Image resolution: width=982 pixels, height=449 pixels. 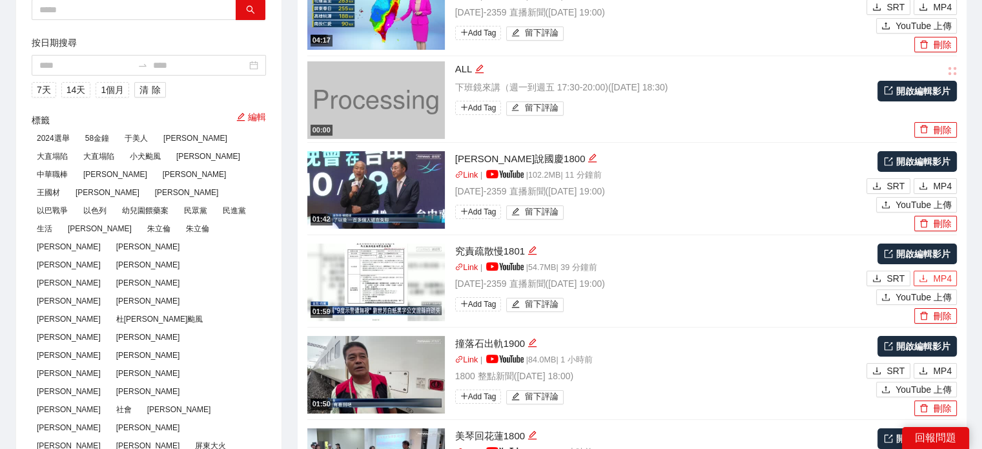 What do you see at coordinates (52, 211) in the screenshot?
I see `span: 以巴戰爭` at bounding box center [52, 211].